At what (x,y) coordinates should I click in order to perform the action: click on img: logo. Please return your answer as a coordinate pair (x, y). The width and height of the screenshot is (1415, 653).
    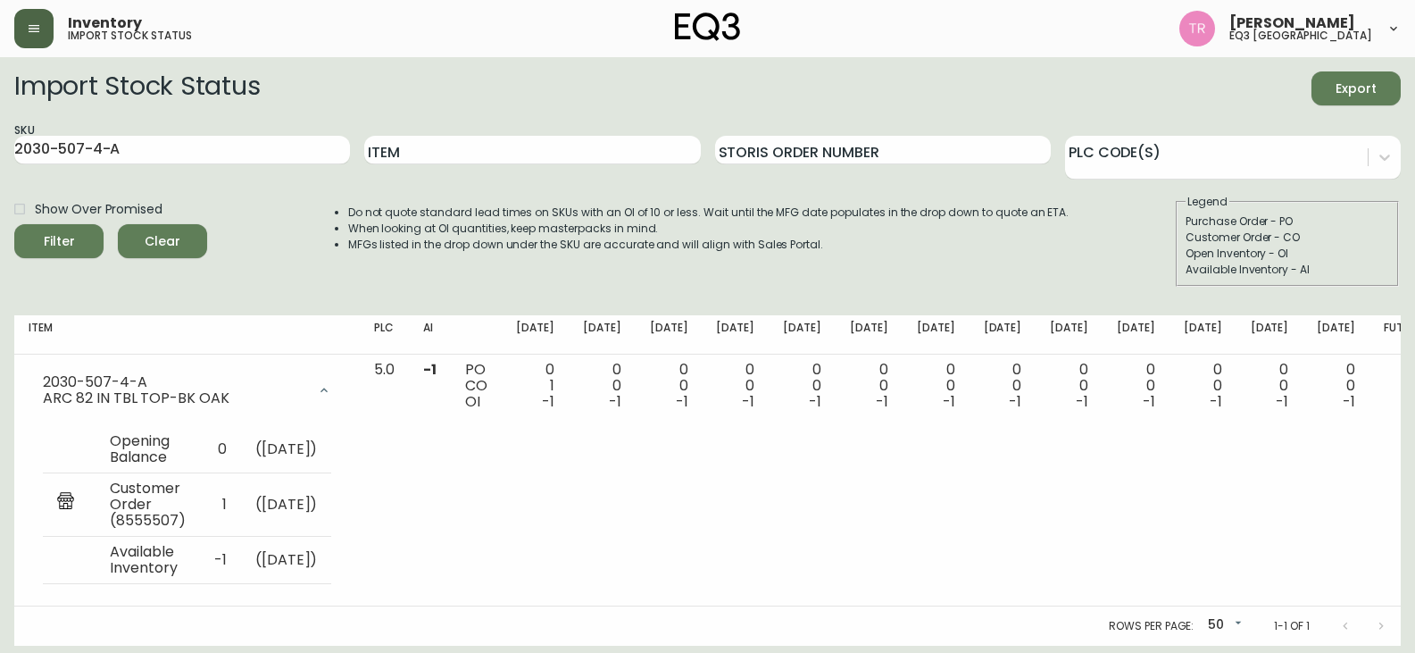
    Looking at the image, I should click on (708, 27).